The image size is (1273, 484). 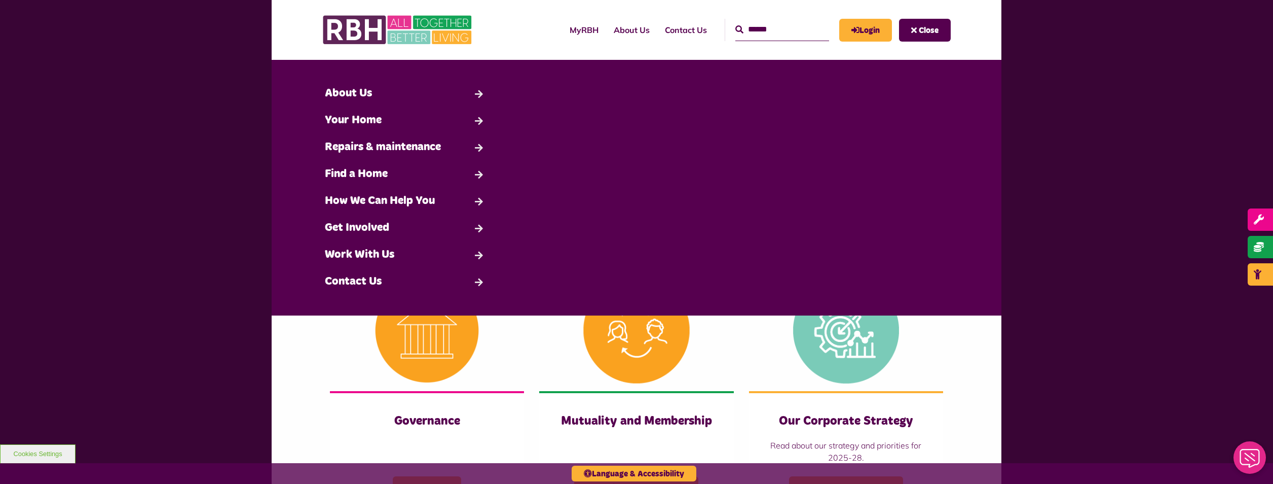 I want to click on img: Corporate Strategy, so click(x=846, y=330).